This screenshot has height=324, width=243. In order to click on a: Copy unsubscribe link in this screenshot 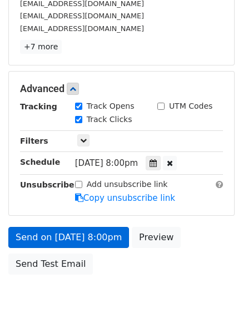, I will do `click(125, 198)`.